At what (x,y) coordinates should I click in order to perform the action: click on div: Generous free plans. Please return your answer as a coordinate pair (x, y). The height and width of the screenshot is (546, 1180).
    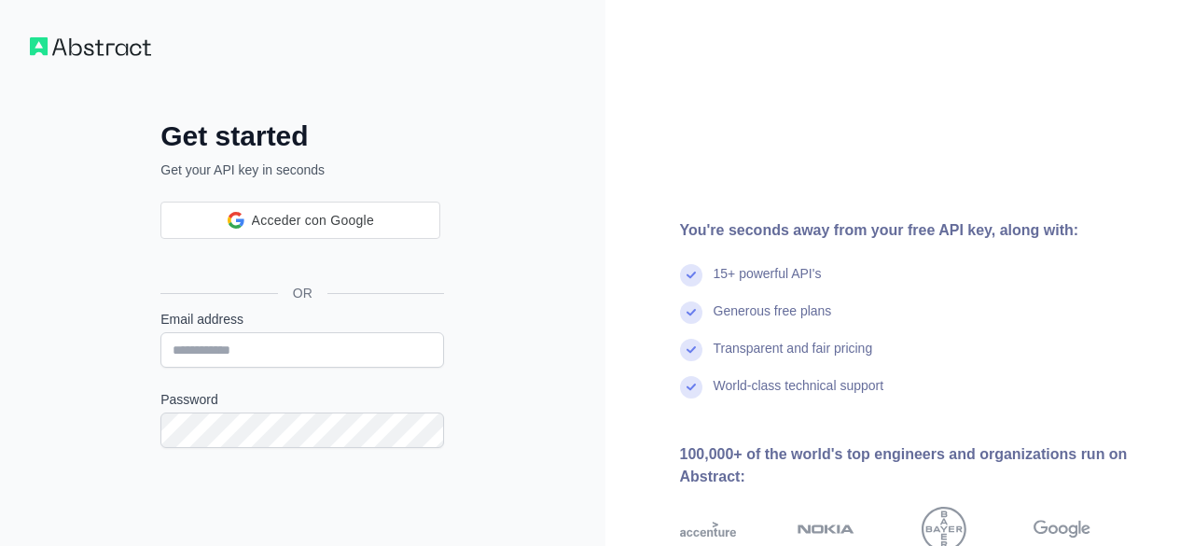
    Looking at the image, I should click on (772, 320).